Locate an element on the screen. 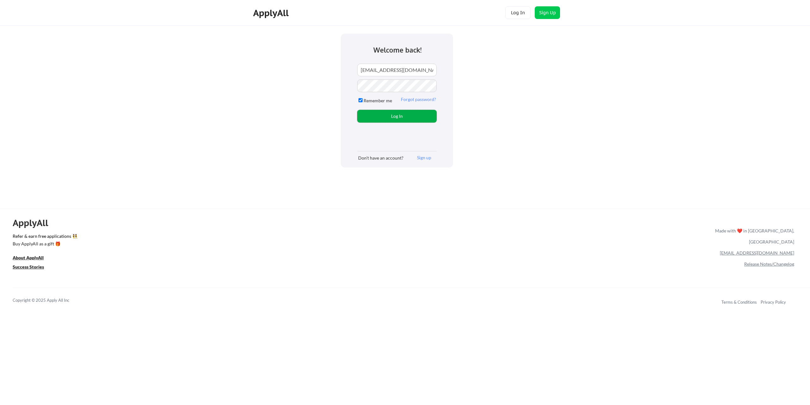 This screenshot has height=405, width=810. a: Refer & earn free applications 👯‍♀️ is located at coordinates (298, 237).